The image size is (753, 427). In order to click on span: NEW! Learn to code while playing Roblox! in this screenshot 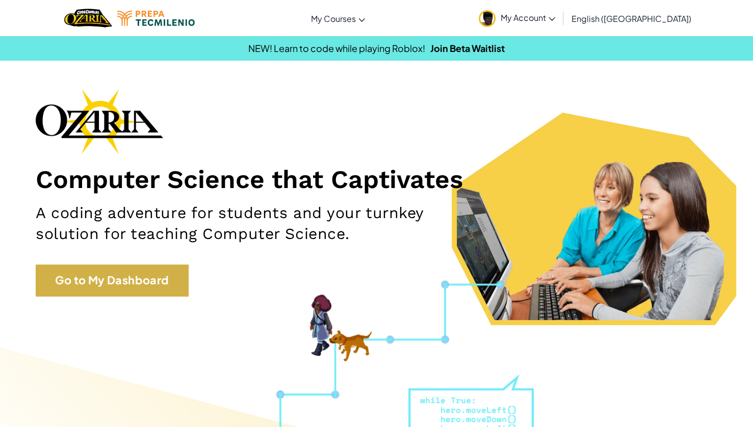, I will do `click(336, 48)`.